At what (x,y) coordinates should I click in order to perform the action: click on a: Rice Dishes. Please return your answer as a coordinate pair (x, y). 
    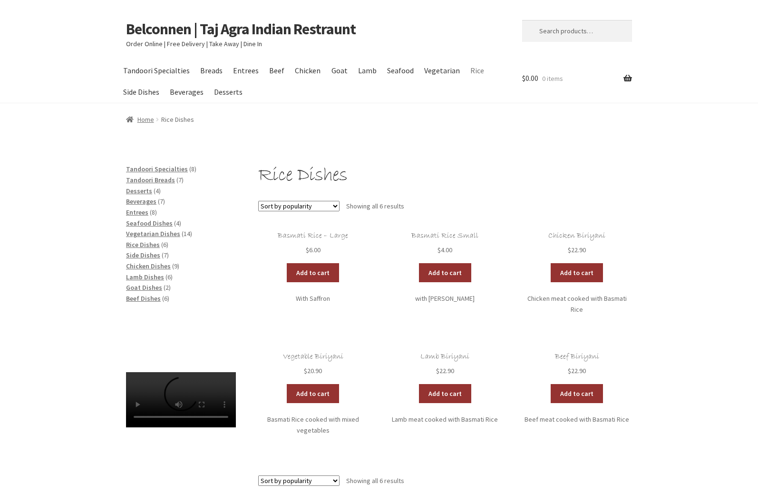
    Looking at the image, I should click on (143, 244).